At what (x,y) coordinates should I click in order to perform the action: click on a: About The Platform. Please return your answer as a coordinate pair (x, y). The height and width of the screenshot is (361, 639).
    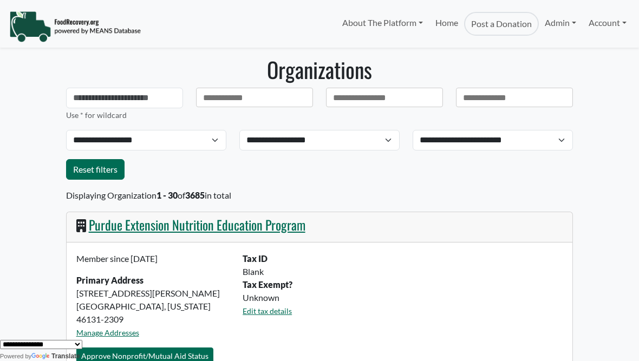
    Looking at the image, I should click on (382, 23).